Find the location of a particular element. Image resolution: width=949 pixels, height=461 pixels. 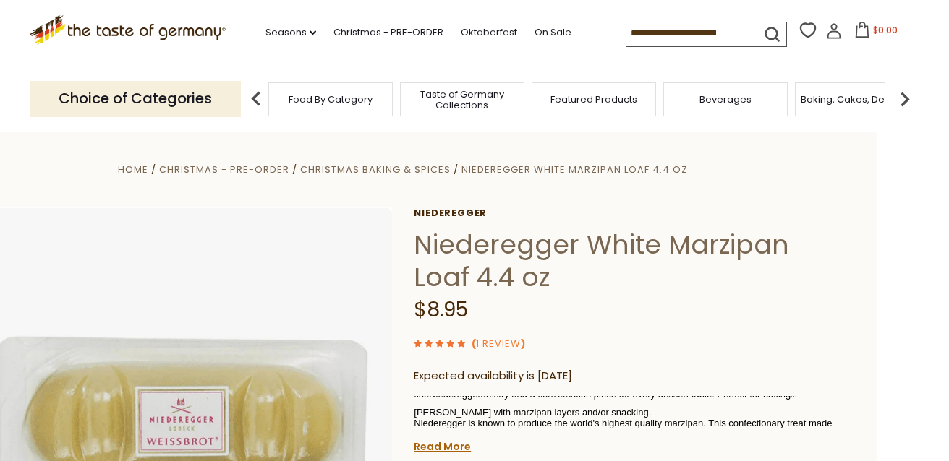

span: Featured Products is located at coordinates (594, 99).